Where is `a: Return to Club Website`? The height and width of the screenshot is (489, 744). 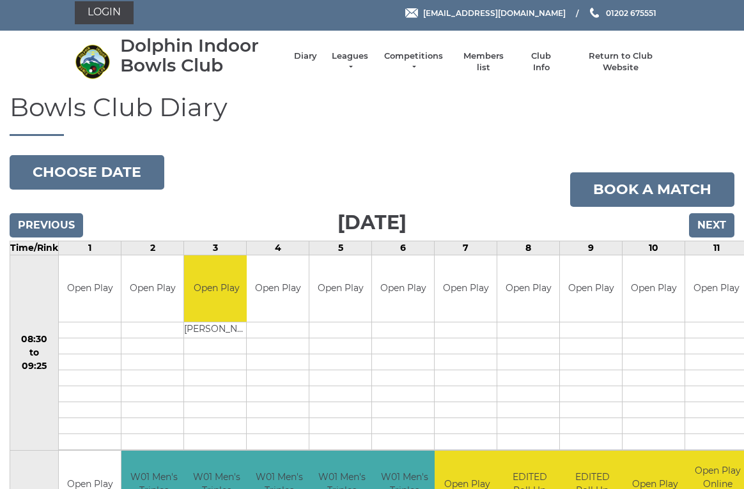 a: Return to Club Website is located at coordinates (620, 62).